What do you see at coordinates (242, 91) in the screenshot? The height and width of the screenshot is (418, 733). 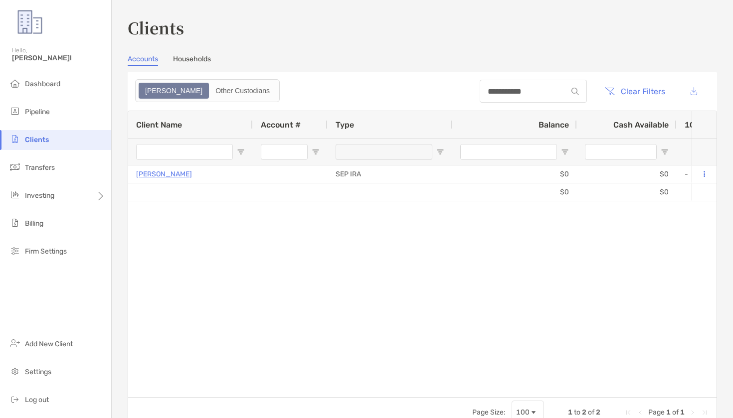 I see `div: Other Custodians` at bounding box center [242, 91].